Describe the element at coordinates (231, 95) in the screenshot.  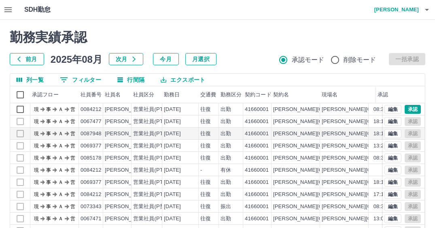
I see `div: 勤務区分` at that location.